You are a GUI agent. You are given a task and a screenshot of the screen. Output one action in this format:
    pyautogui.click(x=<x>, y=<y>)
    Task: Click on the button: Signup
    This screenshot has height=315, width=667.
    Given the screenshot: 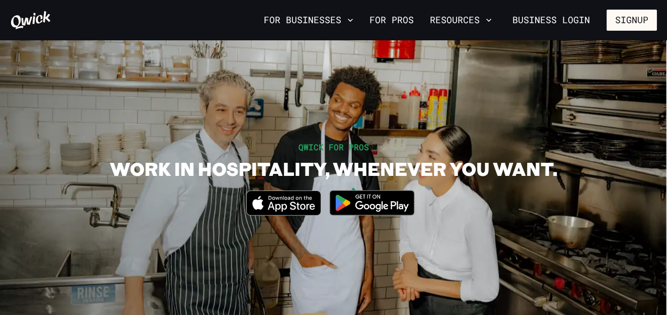 What is the action you would take?
    pyautogui.click(x=632, y=20)
    